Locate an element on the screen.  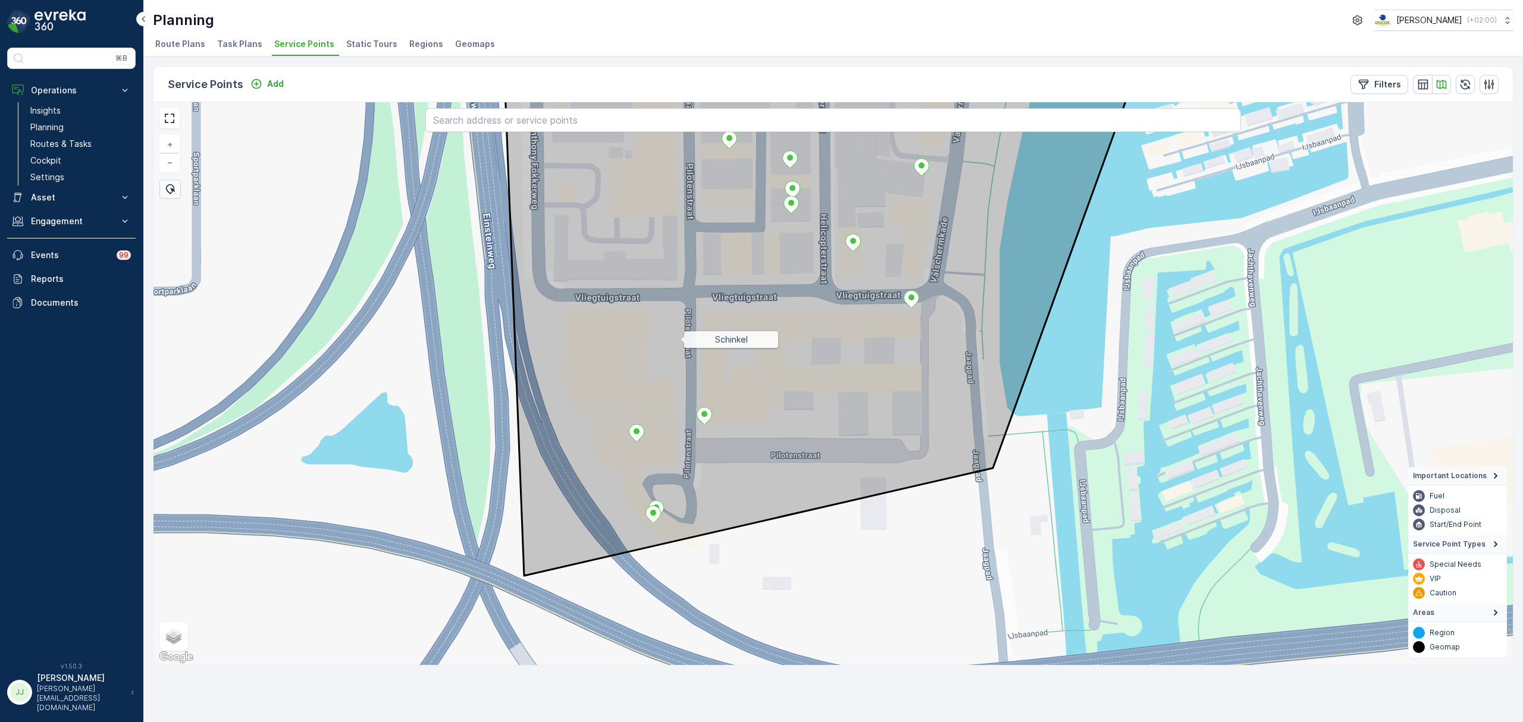
p: Insights is located at coordinates (45, 111).